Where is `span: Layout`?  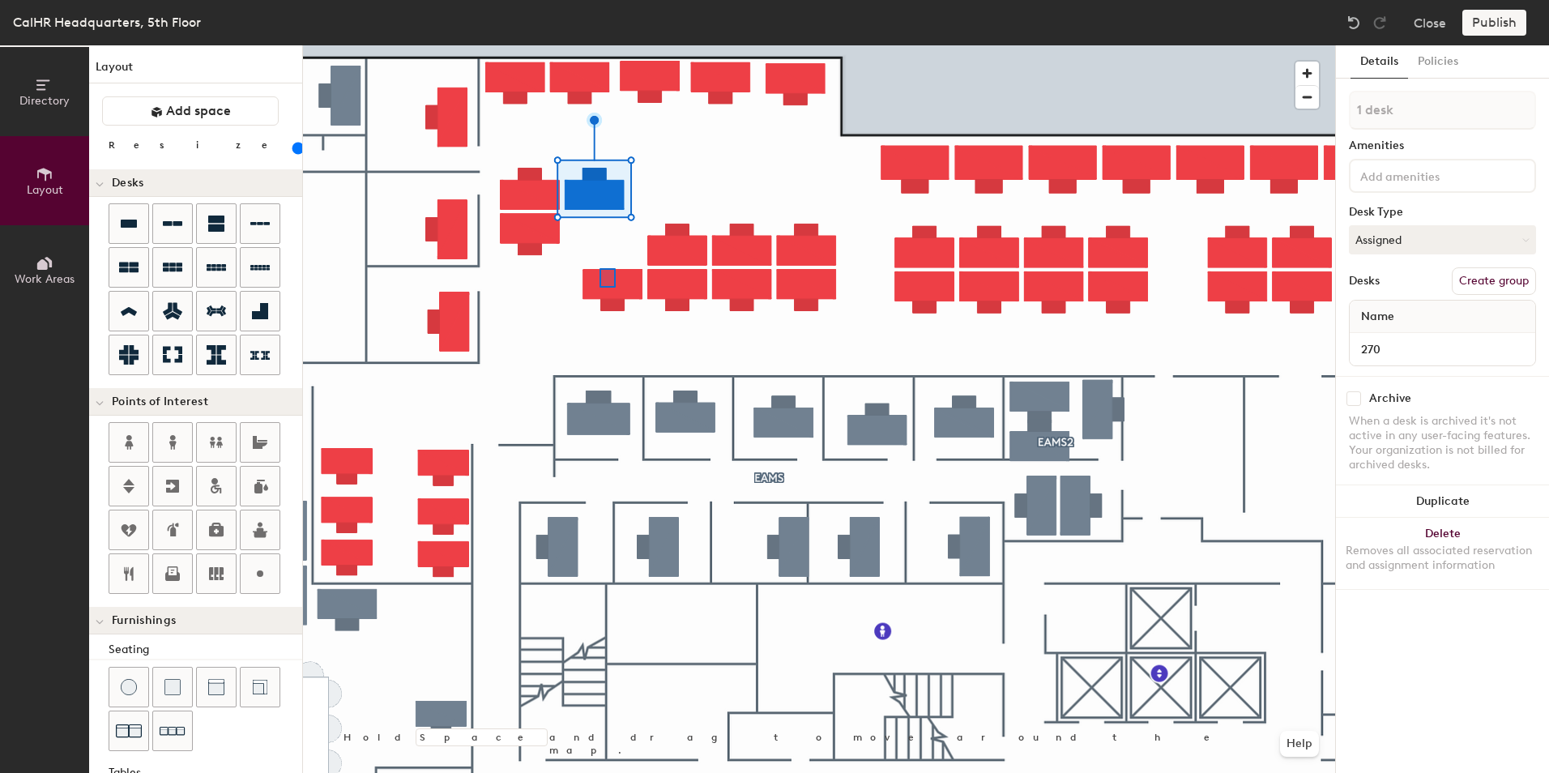 span: Layout is located at coordinates (45, 190).